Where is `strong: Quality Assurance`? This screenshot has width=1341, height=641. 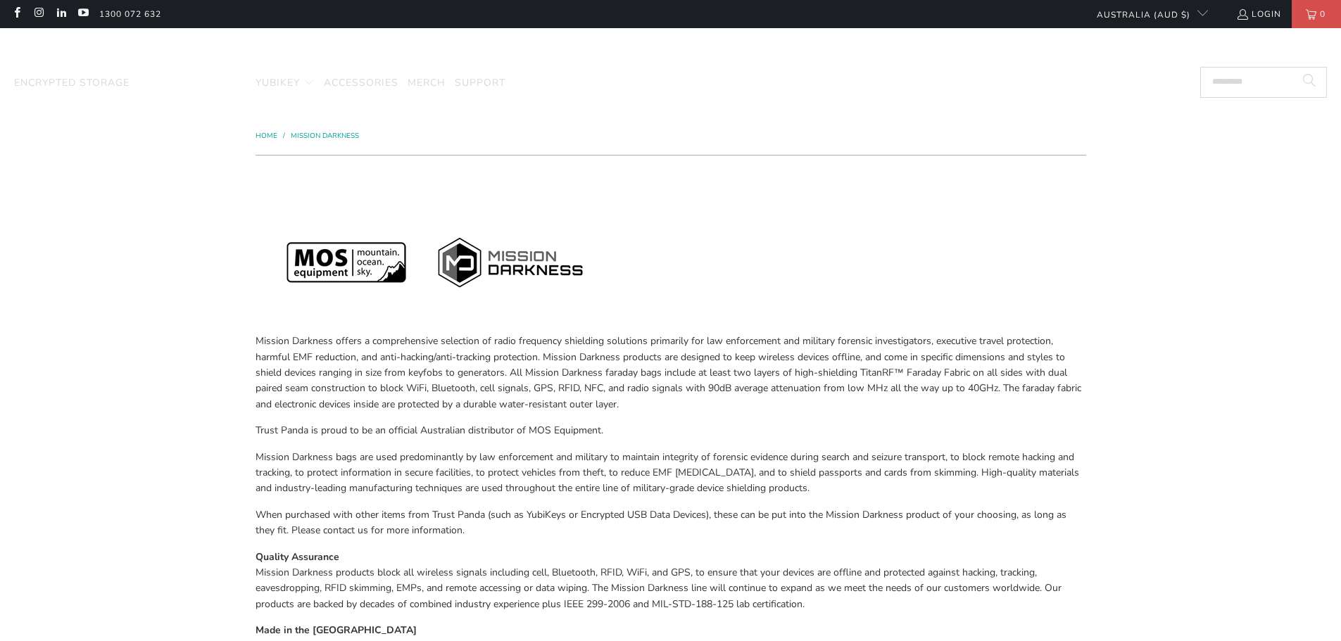
strong: Quality Assurance is located at coordinates (297, 557).